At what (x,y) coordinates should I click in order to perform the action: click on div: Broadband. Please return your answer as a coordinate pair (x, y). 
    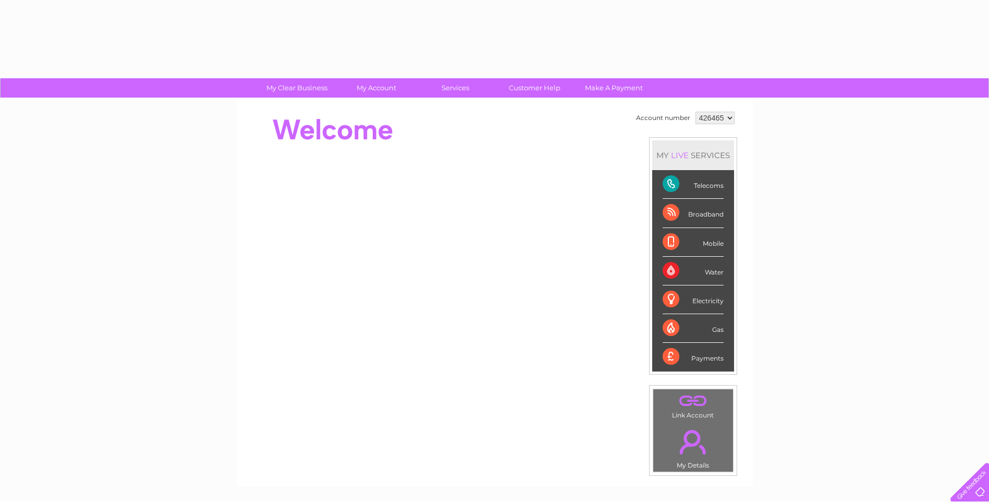
    Looking at the image, I should click on (693, 213).